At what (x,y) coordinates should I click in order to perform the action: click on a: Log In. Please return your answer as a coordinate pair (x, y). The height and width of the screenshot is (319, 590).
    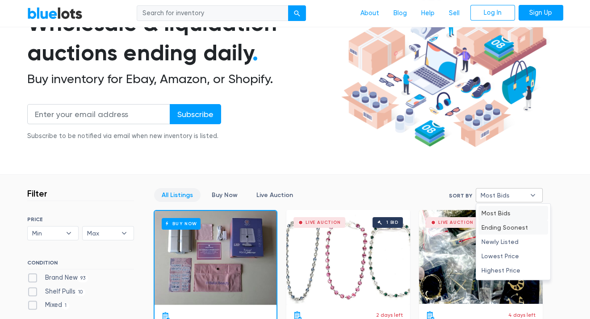
    Looking at the image, I should click on (493, 13).